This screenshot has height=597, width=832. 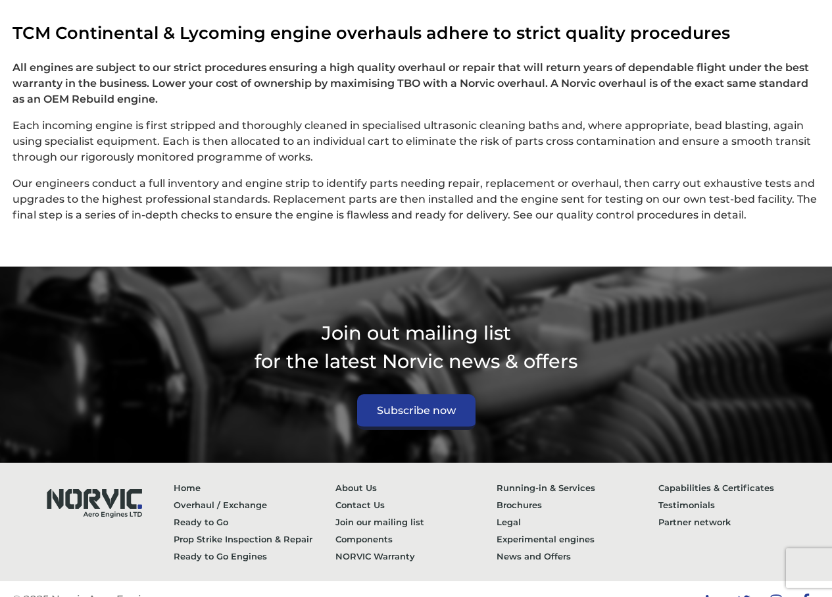 What do you see at coordinates (254, 522) in the screenshot?
I see `a: Ready to Go` at bounding box center [254, 522].